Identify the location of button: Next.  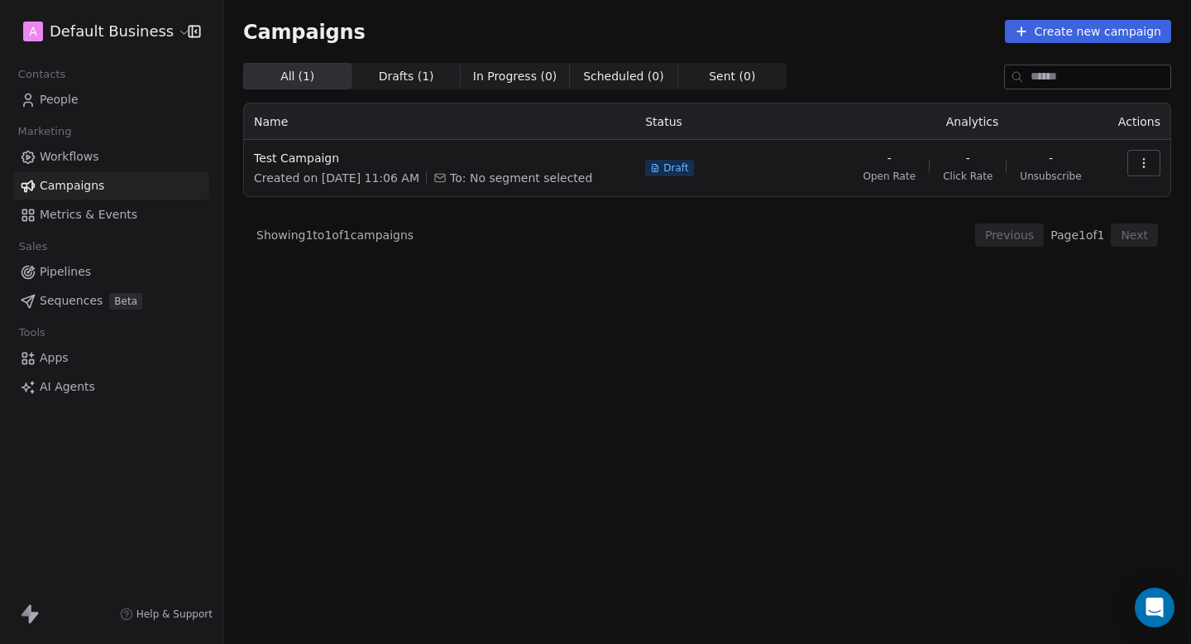
(1134, 235).